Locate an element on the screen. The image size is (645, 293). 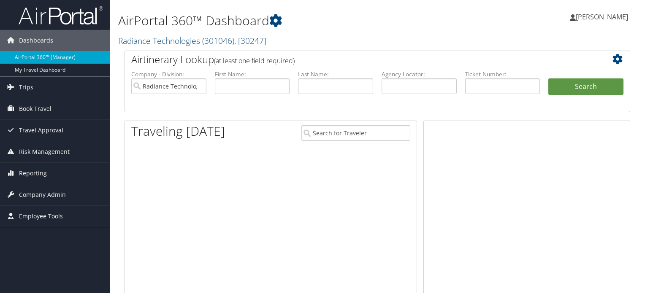
span: Company Admin is located at coordinates (42, 195).